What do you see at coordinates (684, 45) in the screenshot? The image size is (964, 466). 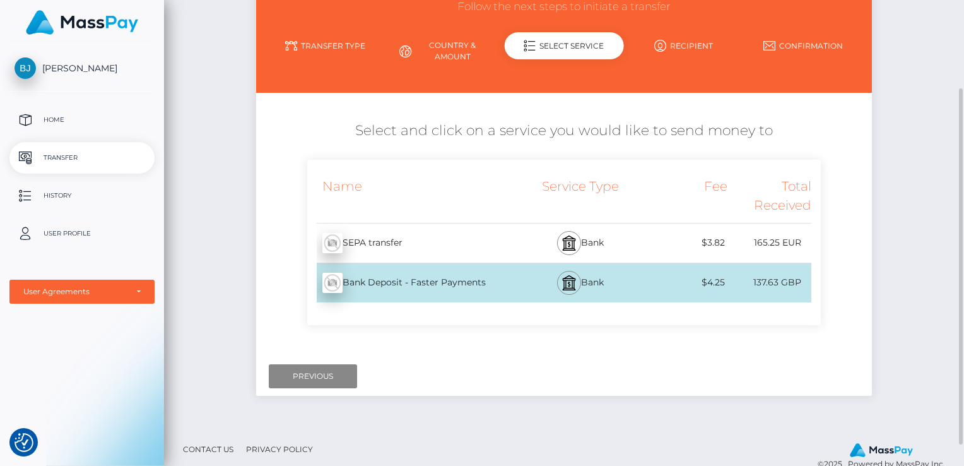 I see `a: Recipient` at bounding box center [684, 45].